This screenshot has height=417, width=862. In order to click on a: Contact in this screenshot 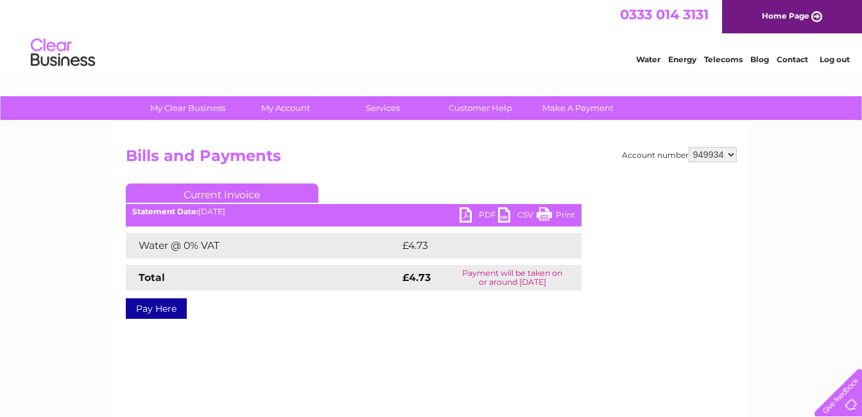, I will do `click(792, 59)`.